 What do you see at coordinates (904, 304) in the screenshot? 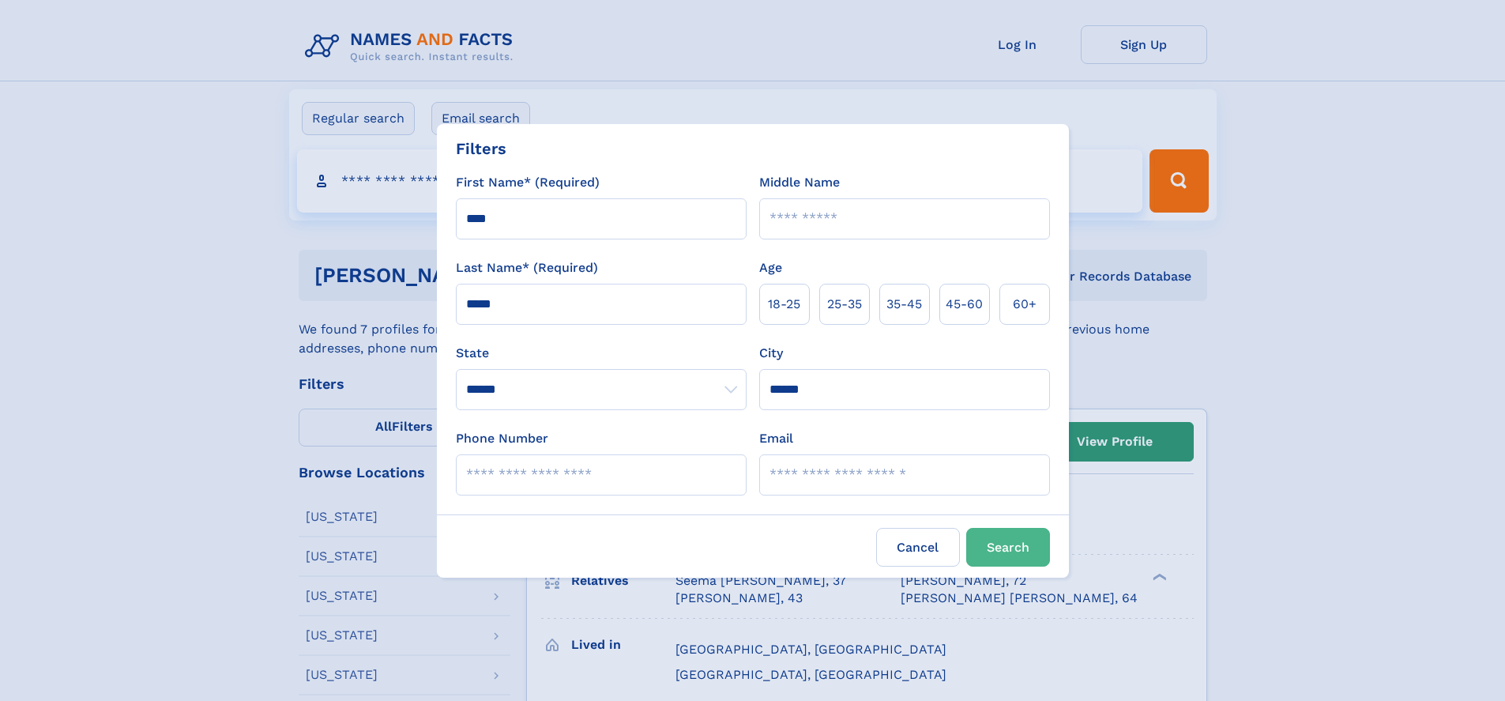
I see `span: 35‑45` at bounding box center [904, 304].